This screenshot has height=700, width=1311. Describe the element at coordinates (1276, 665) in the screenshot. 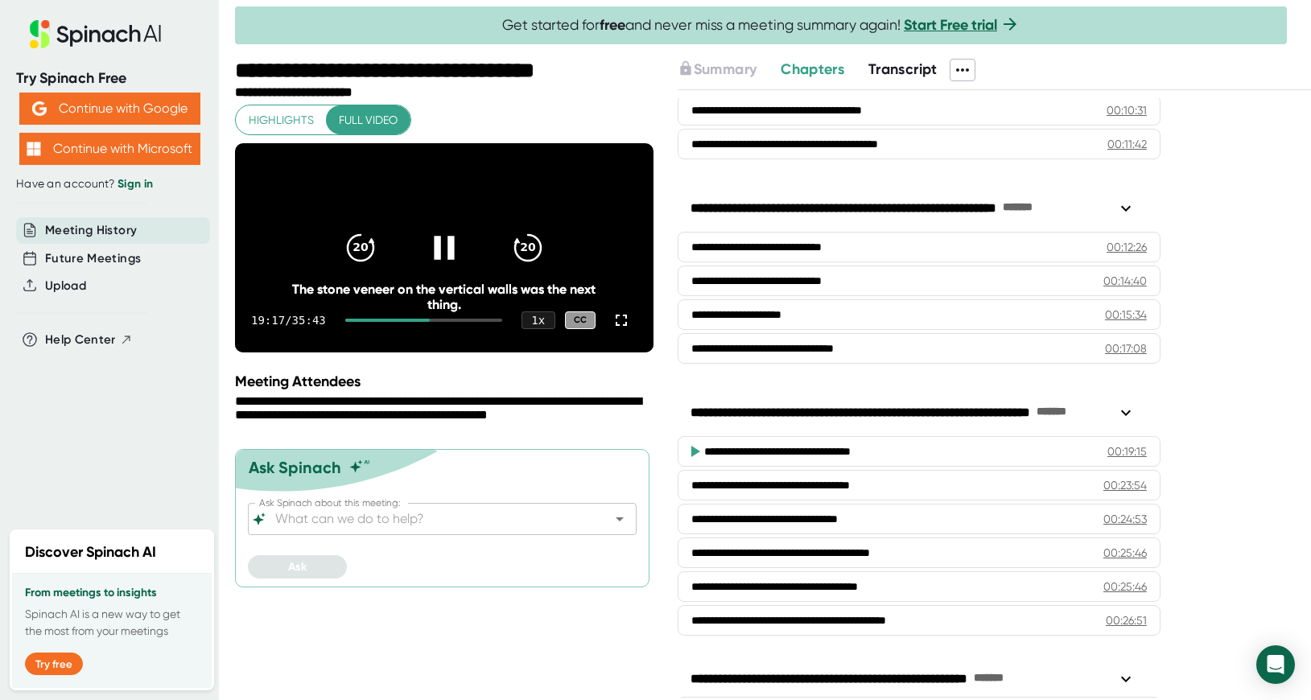

I see `div: Open Intercom Messenger` at that location.